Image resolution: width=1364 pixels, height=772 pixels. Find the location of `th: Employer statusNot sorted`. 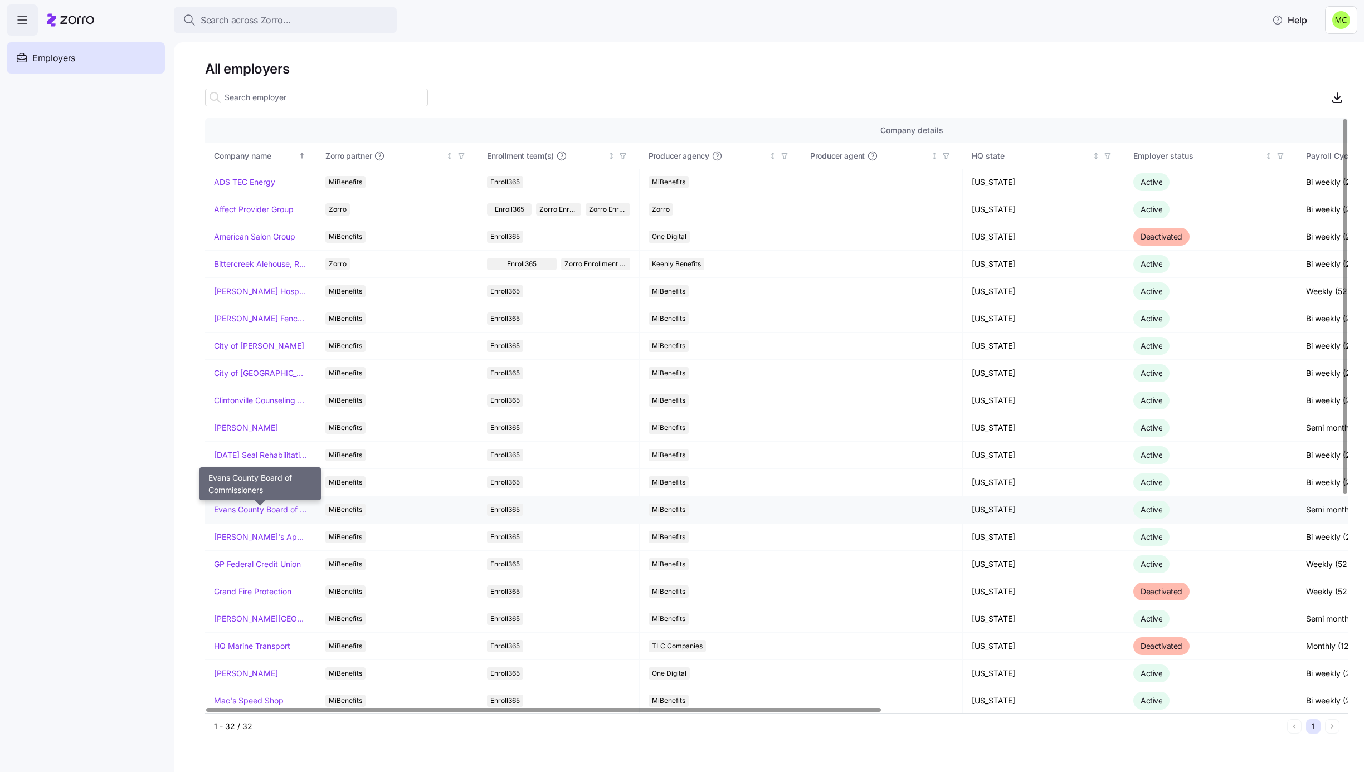

th: Employer statusNot sorted is located at coordinates (1211, 156).